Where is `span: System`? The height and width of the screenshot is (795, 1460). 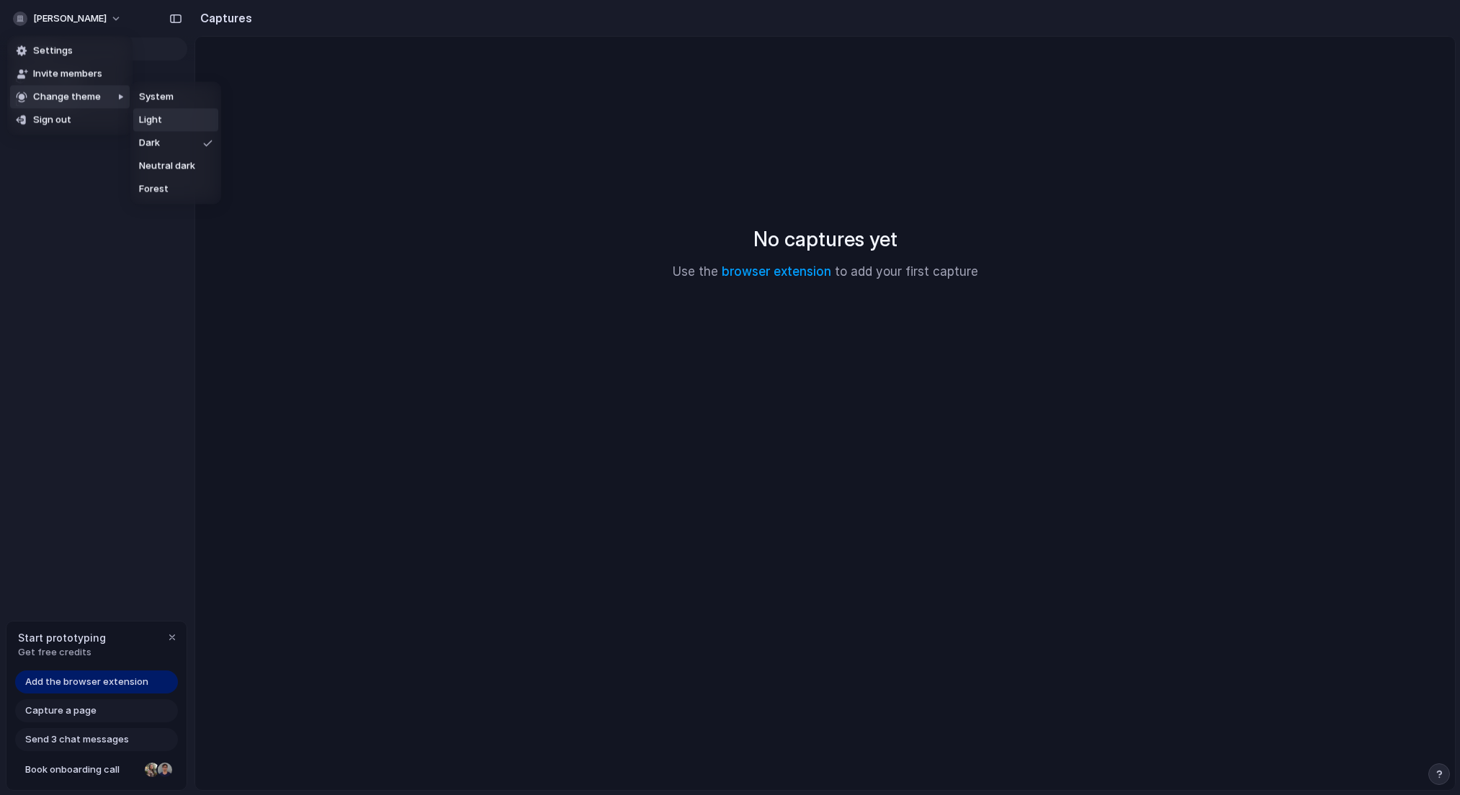
span: System is located at coordinates (156, 97).